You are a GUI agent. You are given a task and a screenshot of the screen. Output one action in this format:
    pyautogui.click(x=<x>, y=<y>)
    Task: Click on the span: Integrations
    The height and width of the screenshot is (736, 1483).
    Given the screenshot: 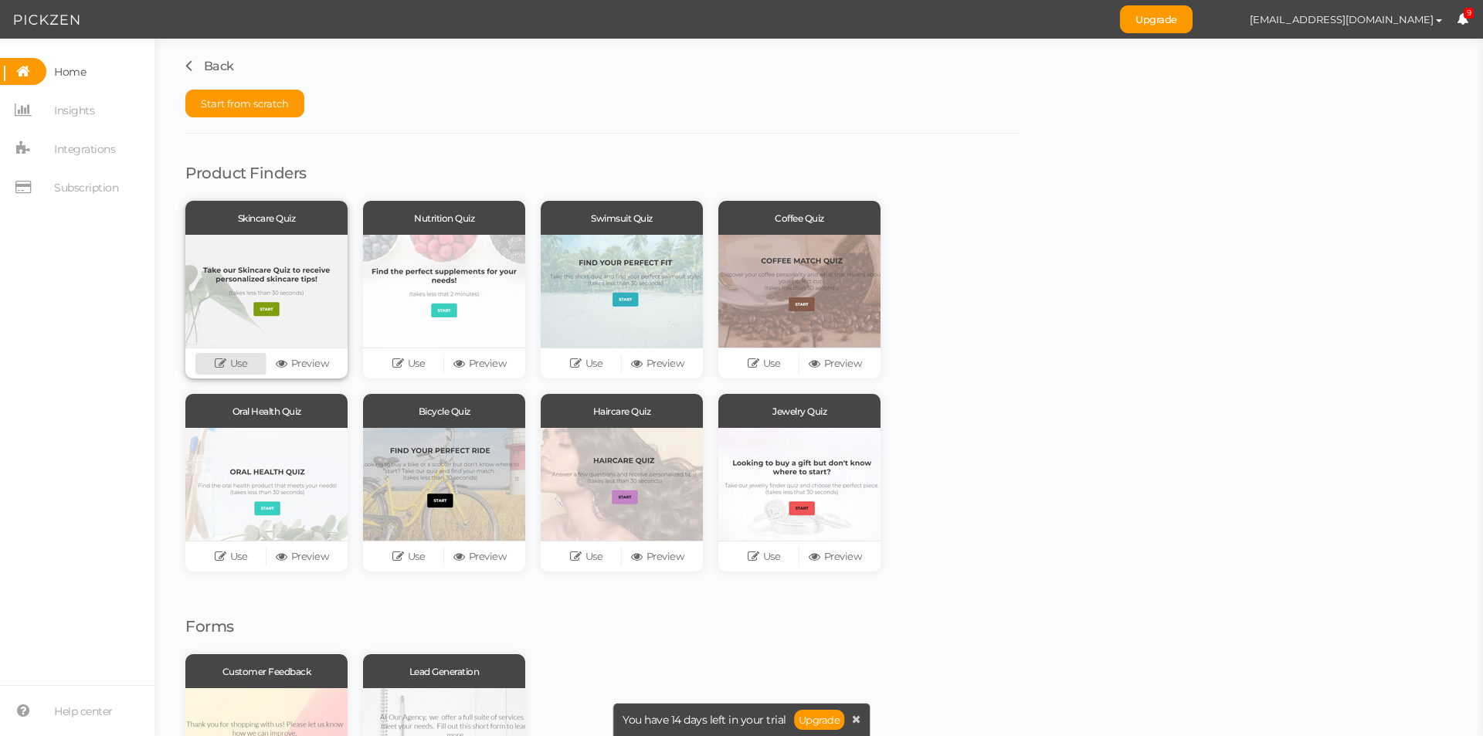 What is the action you would take?
    pyautogui.click(x=84, y=149)
    